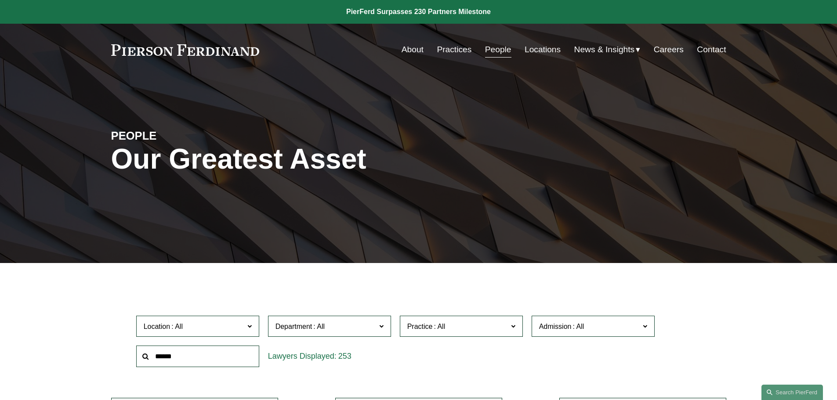  What do you see at coordinates (188, 136) in the screenshot?
I see `h4: PEOPLE` at bounding box center [188, 136].